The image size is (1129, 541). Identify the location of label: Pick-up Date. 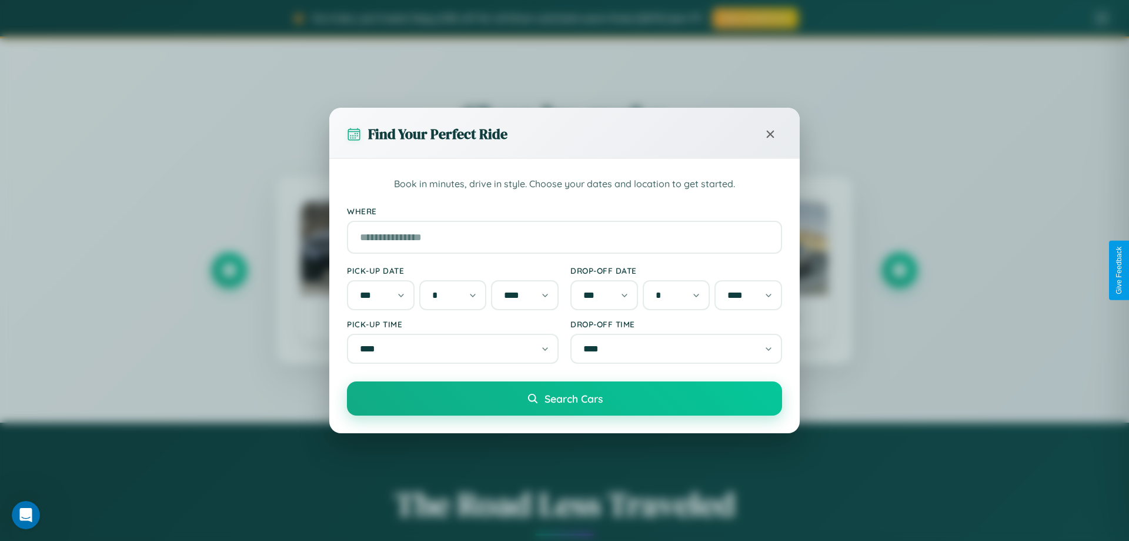
(453, 270).